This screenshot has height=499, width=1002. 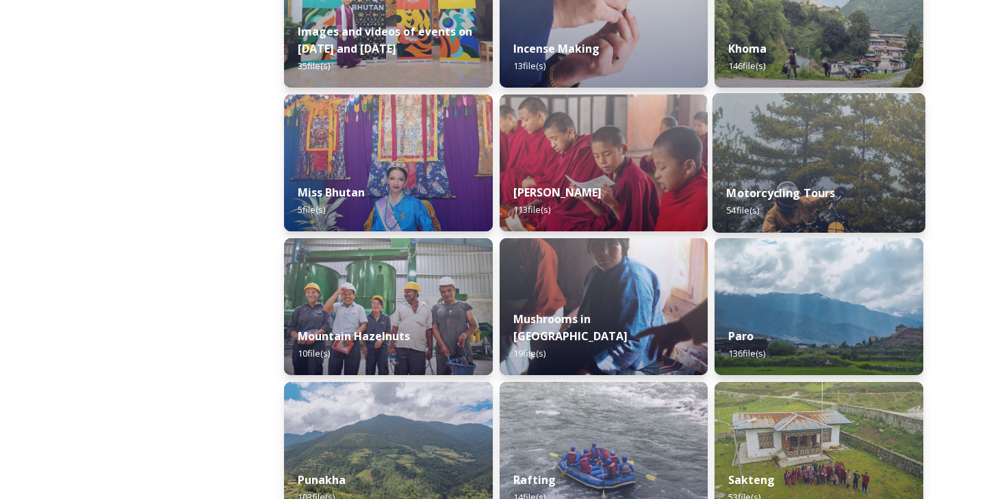 What do you see at coordinates (604, 307) in the screenshot?
I see `img: _SCH7798.jpg` at bounding box center [604, 307].